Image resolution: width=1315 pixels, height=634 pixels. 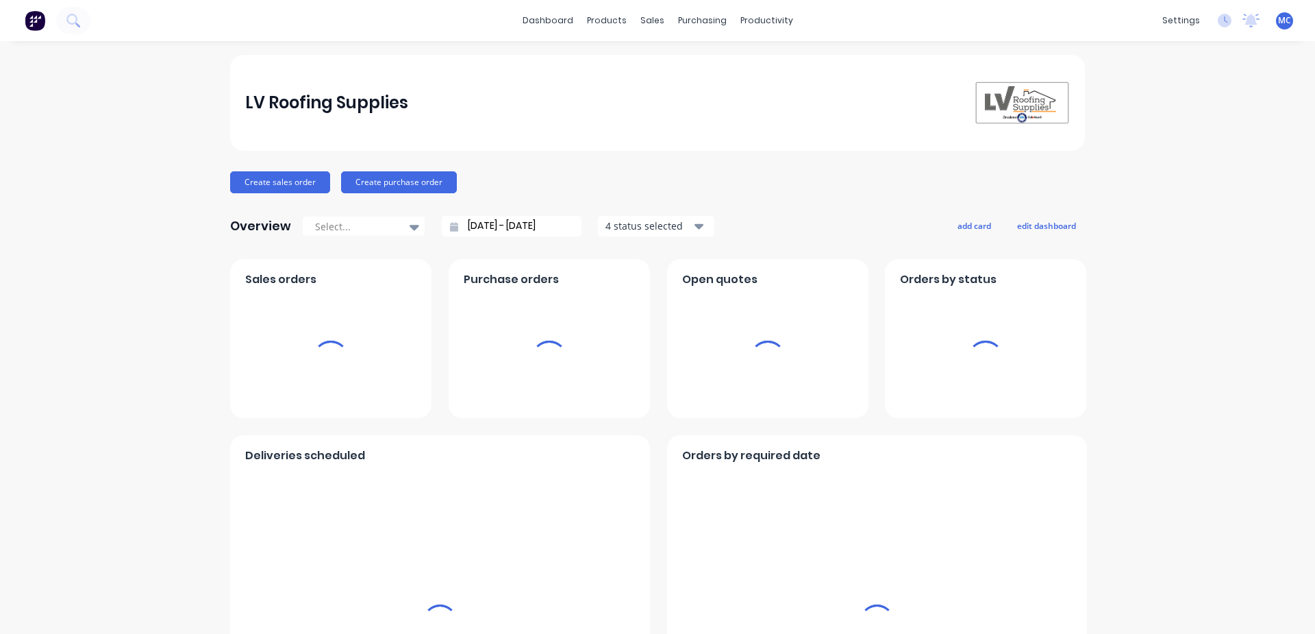 What do you see at coordinates (1181, 21) in the screenshot?
I see `div: settings` at bounding box center [1181, 21].